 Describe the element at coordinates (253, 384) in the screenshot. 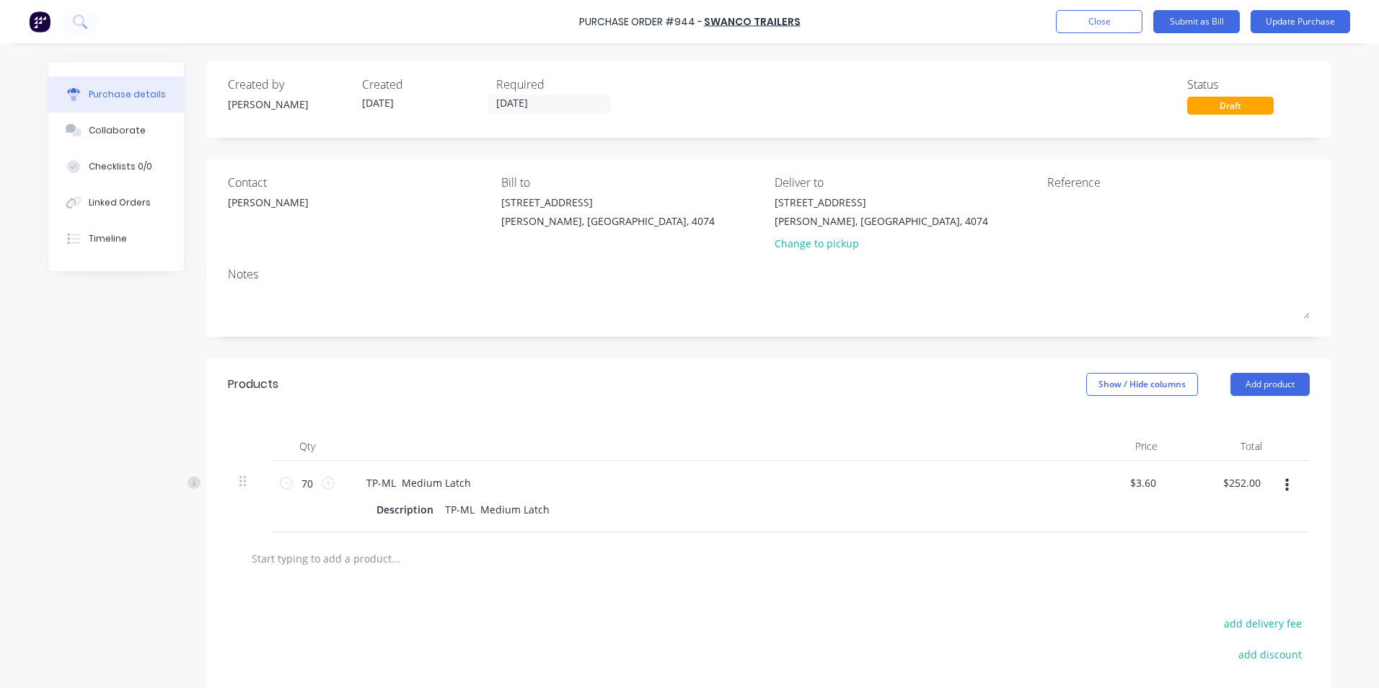

I see `div: Products` at that location.